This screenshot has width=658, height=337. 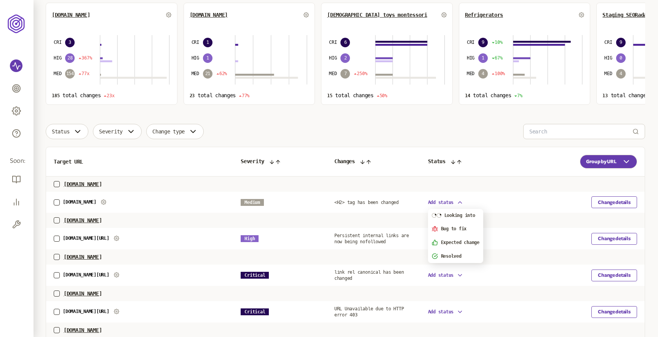 I want to click on span: Bug to fix, so click(x=454, y=229).